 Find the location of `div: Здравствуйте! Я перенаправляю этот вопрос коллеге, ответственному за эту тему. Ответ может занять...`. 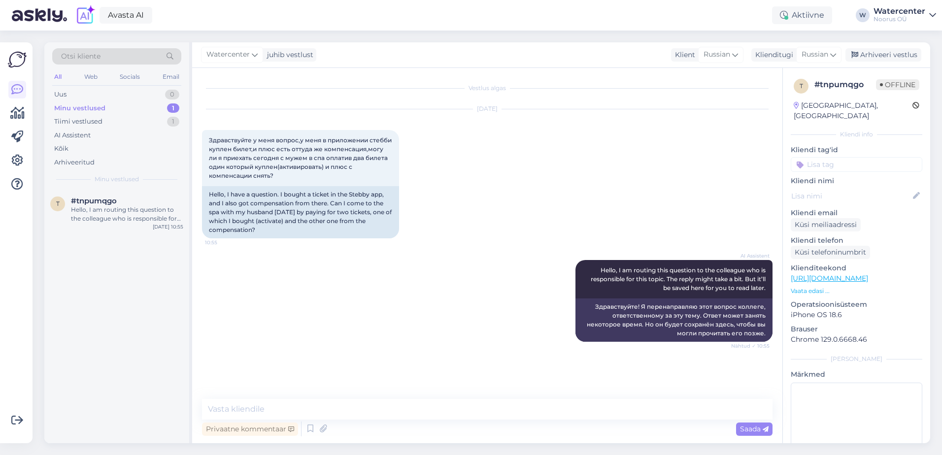

div: Здравствуйте! Я перенаправляю этот вопрос коллеге, ответственному за эту тему. Ответ может занять... is located at coordinates (674, 320).